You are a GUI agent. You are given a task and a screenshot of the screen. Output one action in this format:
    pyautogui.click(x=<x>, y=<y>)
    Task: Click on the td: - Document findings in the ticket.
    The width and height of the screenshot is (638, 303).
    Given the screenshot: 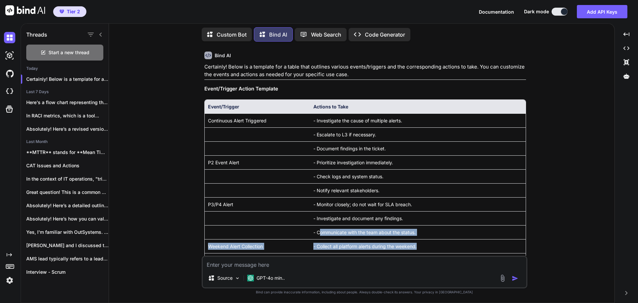 What is the action you would take?
    pyautogui.click(x=418, y=148)
    